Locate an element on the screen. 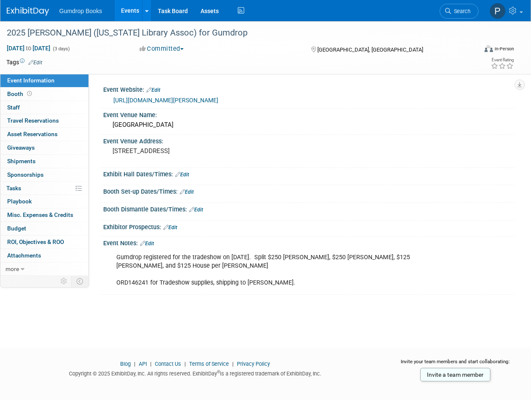  td: Toggle Event Tabs is located at coordinates (80, 281).